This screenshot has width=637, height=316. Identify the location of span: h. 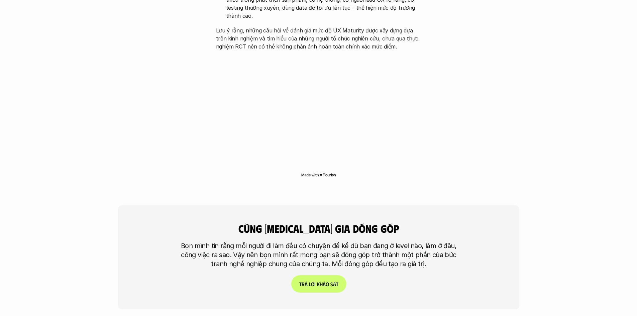
(321, 284).